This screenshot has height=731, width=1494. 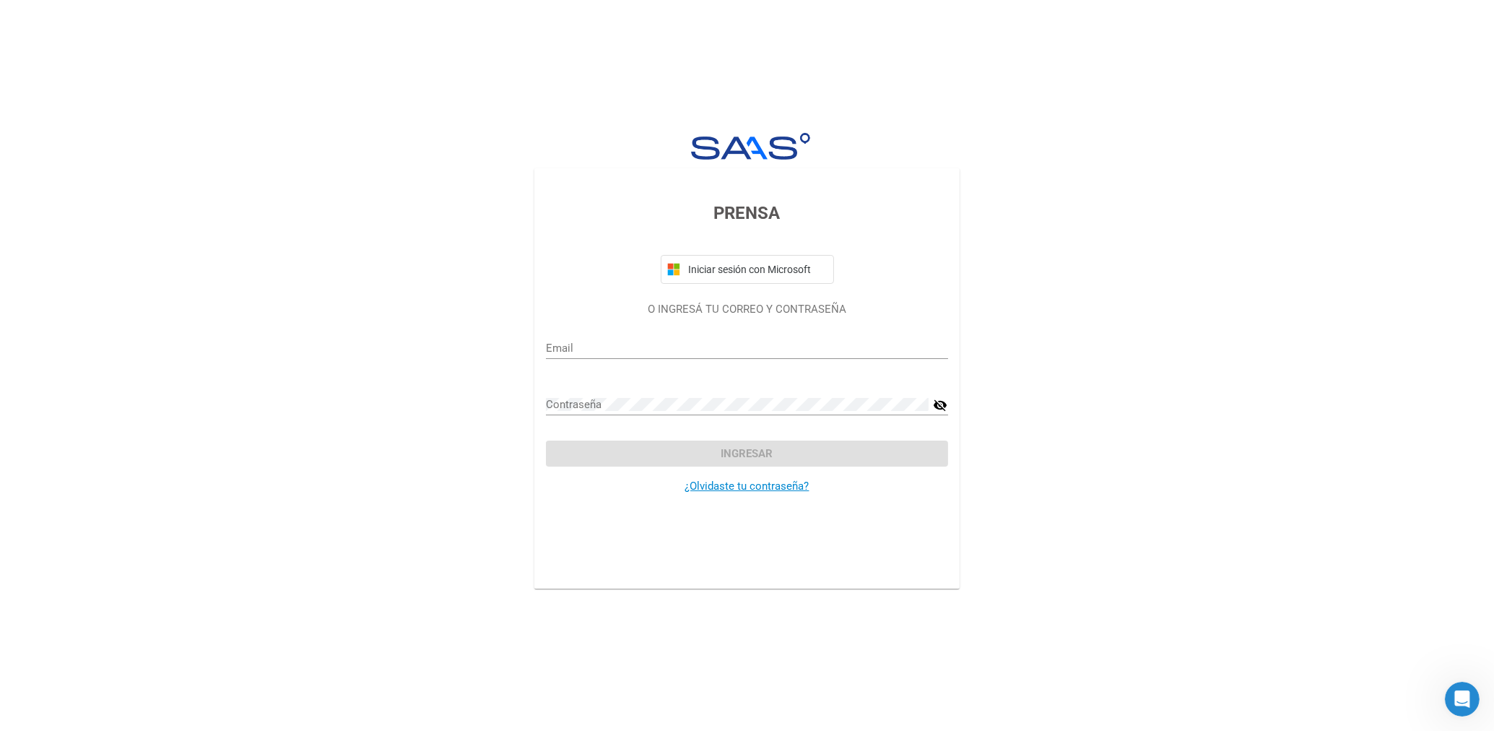 I want to click on span: Iniciar sesión con Microsoft, so click(x=757, y=269).